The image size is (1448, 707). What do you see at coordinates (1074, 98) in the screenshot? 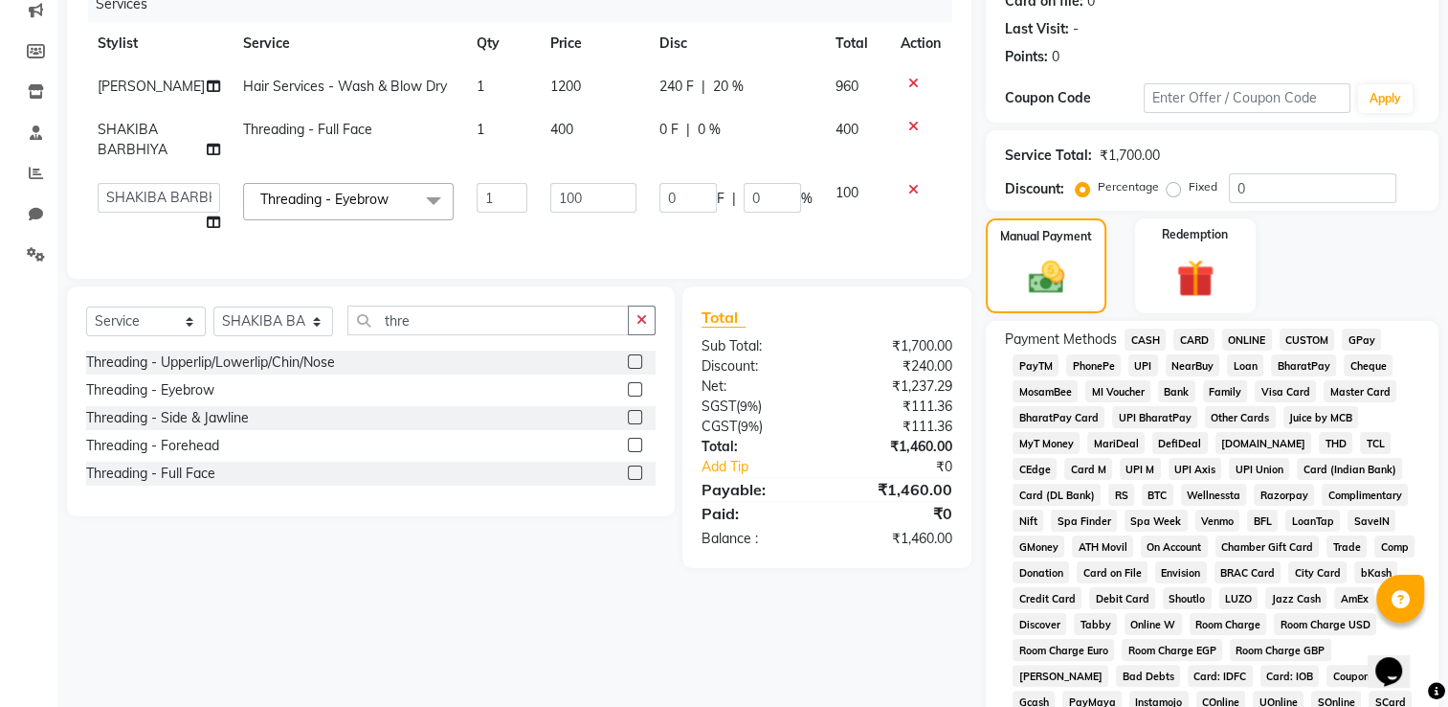
I see `div: Coupon Code` at bounding box center [1074, 98].